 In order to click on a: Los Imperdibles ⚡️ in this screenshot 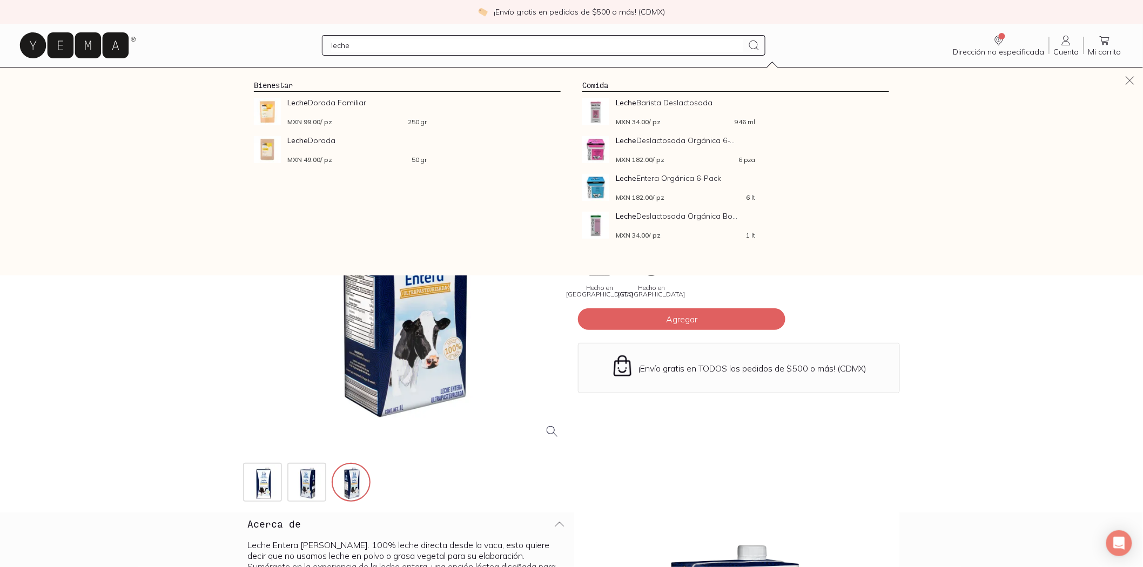, I will do `click(292, 78)`.